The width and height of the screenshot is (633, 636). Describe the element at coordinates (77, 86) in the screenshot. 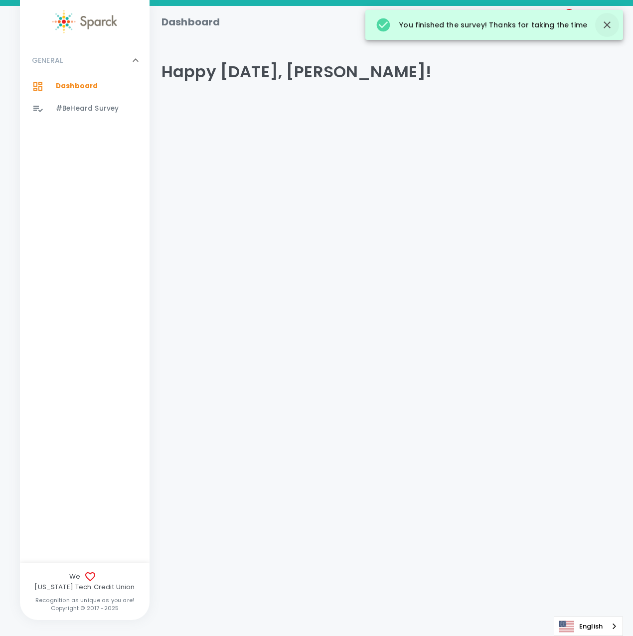

I see `span: Dashboard` at that location.